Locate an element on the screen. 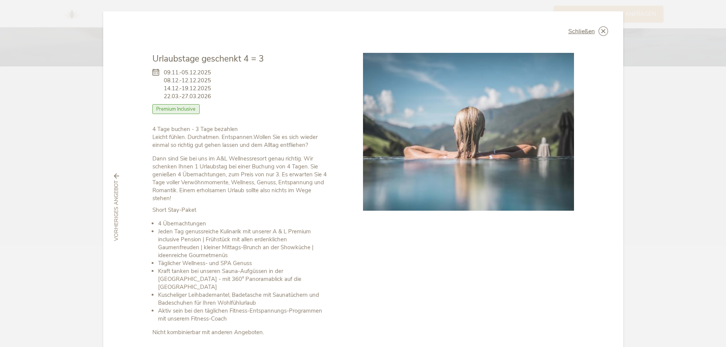  strong: Wollen Sie es sich wieder einmal so richtig gut gehen lassen und dem Alltag entfliehen? is located at coordinates (235, 141).